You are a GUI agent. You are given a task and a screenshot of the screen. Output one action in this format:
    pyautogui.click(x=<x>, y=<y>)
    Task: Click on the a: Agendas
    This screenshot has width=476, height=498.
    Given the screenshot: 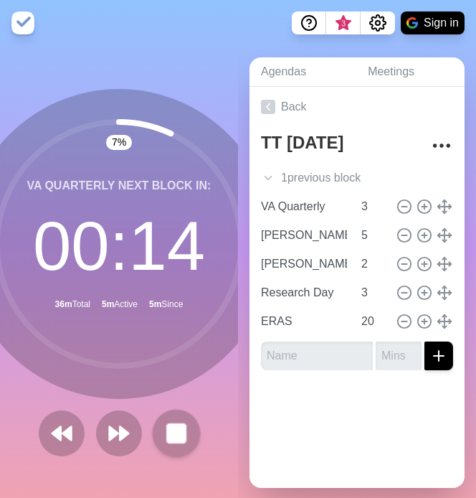 What is the action you would take?
    pyautogui.click(x=303, y=72)
    